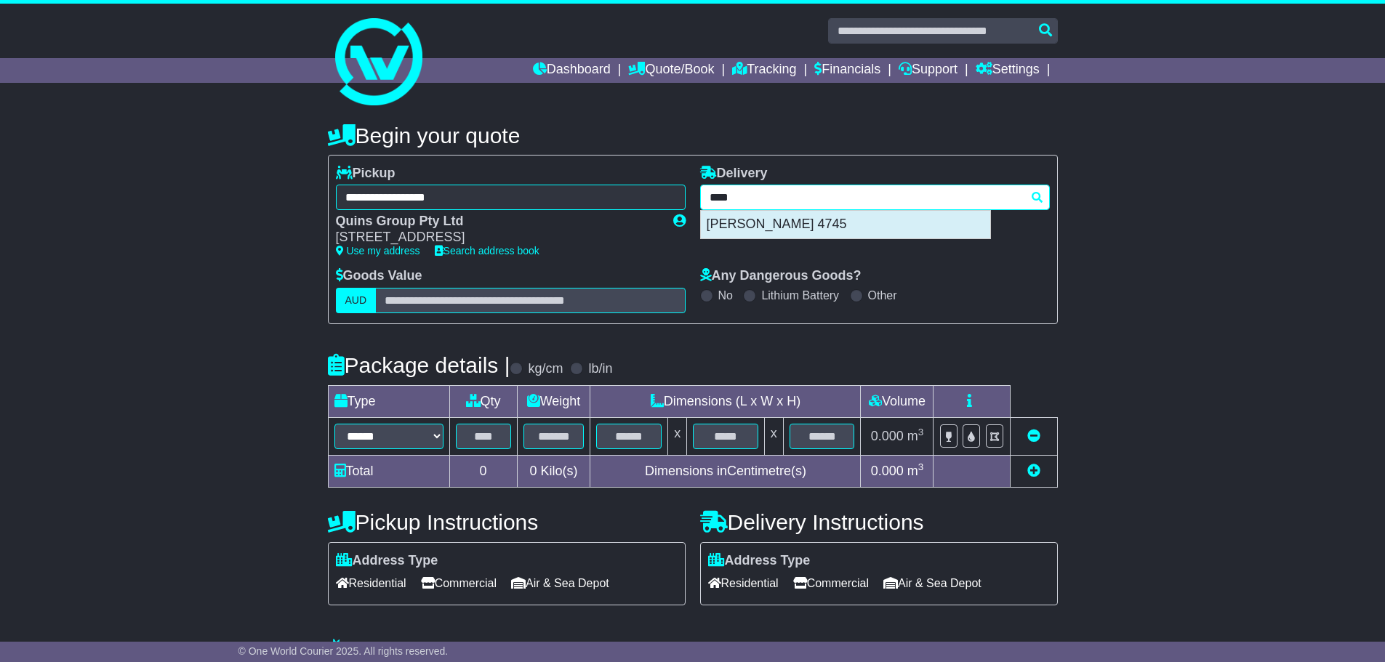  What do you see at coordinates (419, 365) in the screenshot?
I see `h4: Package details |` at bounding box center [419, 365].